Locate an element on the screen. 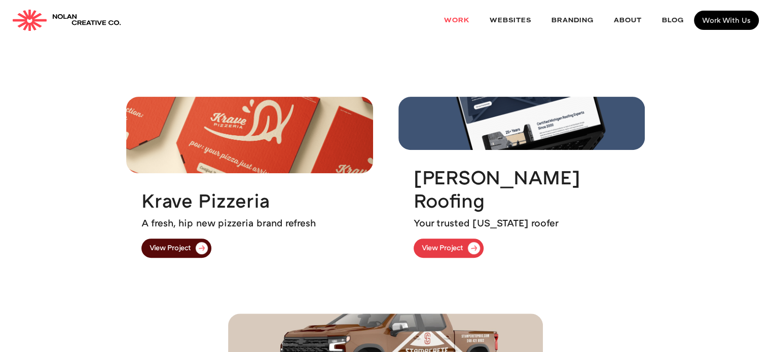  h2: Krave Pizzeria is located at coordinates (205, 200).